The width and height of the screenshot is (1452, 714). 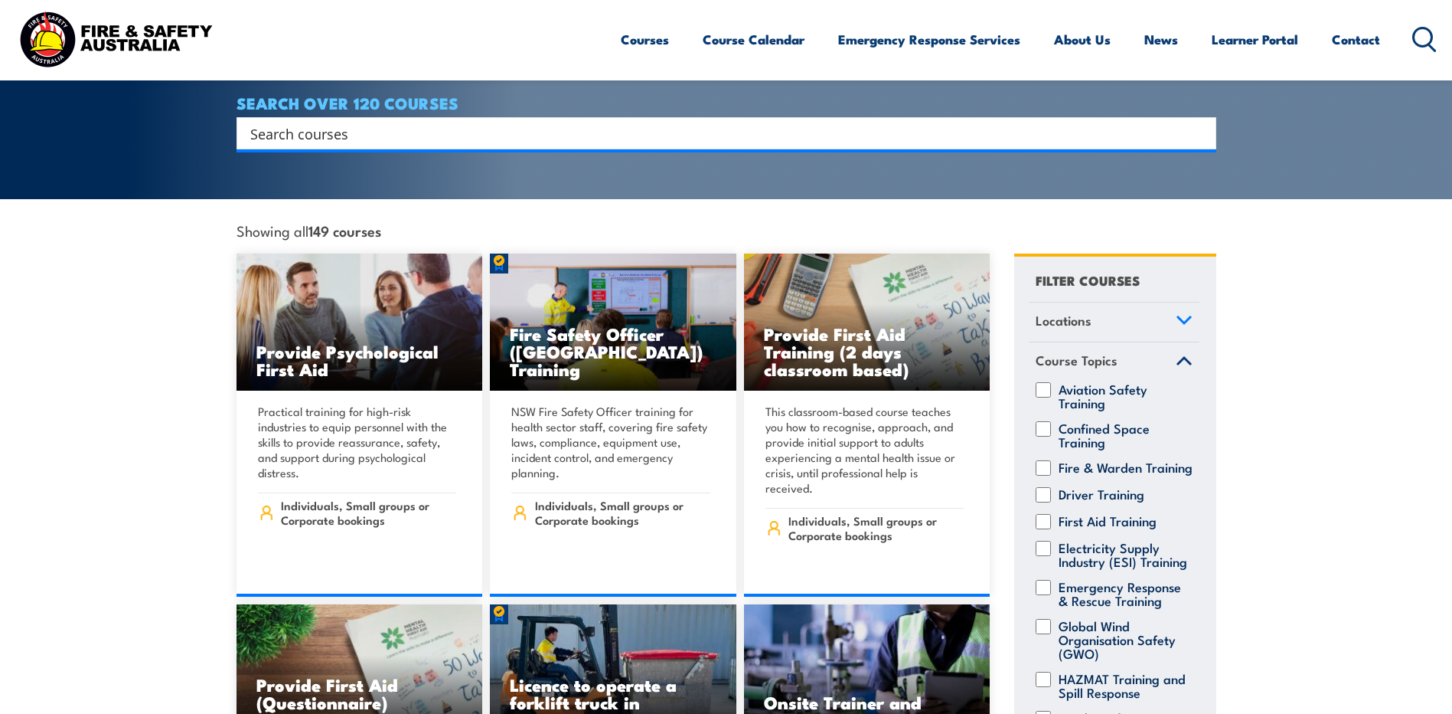 What do you see at coordinates (1126, 435) in the screenshot?
I see `label: Confined Space Training` at bounding box center [1126, 435].